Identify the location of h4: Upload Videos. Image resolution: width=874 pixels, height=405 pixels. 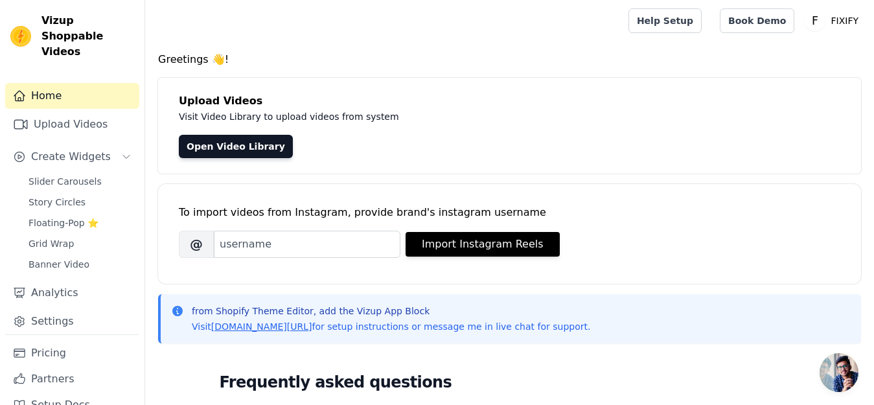
(509, 101).